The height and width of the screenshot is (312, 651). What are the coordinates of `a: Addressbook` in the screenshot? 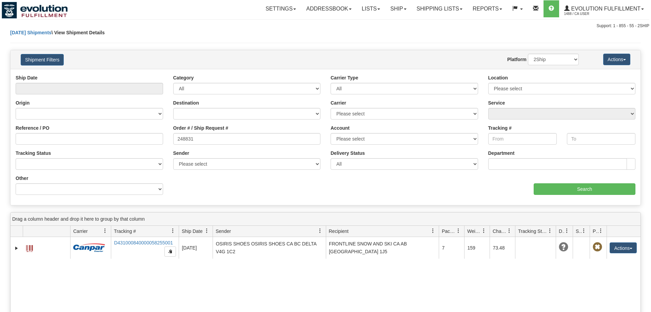 It's located at (329, 9).